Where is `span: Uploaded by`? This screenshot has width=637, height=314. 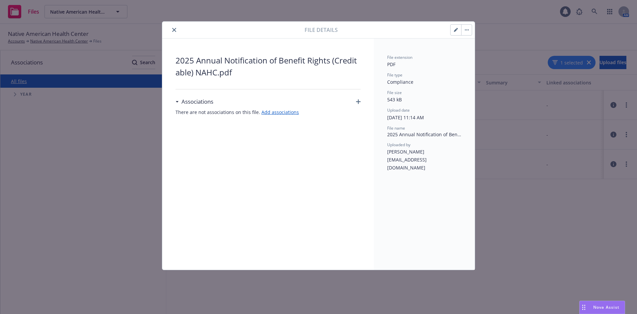
span: Uploaded by is located at coordinates (399, 144).